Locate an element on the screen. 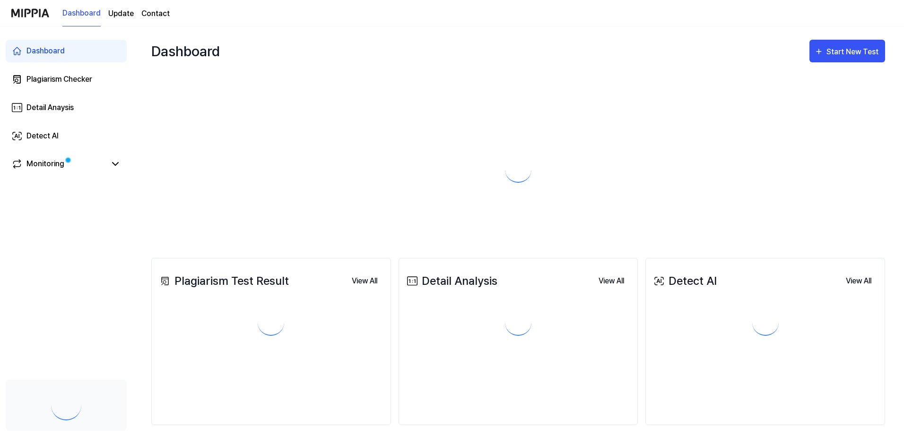 This screenshot has width=904, height=444. div: Plagiarism Test Result is located at coordinates (223, 281).